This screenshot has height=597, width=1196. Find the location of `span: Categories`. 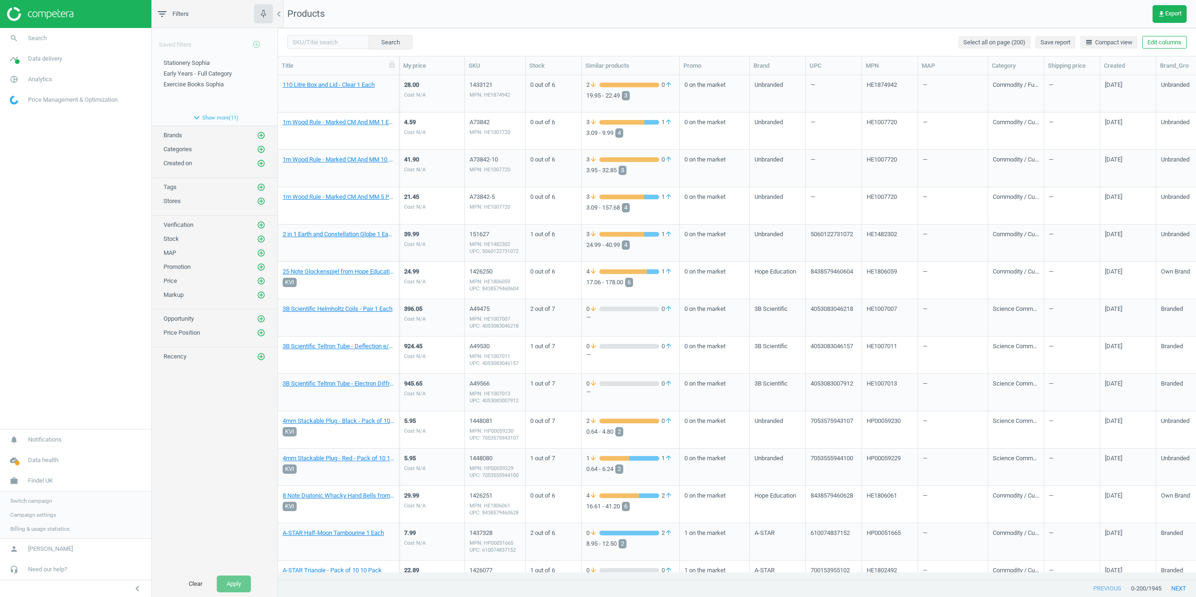

span: Categories is located at coordinates (177, 149).